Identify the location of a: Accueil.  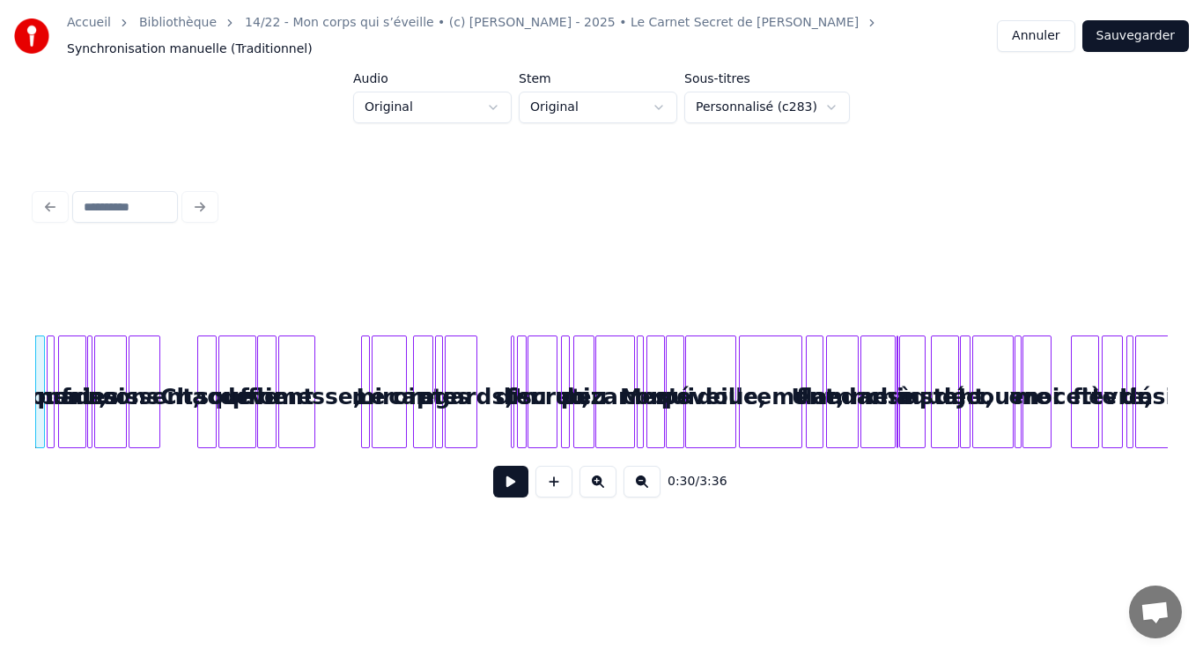
(89, 23).